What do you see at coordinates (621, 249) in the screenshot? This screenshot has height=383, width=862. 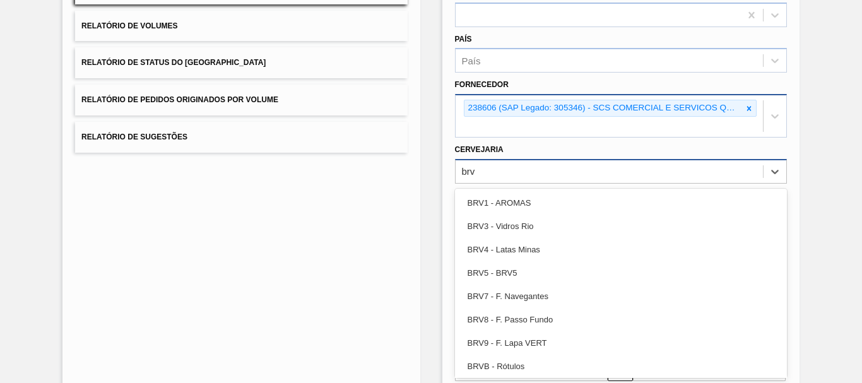 I see `div: BRV4 - Latas Minas` at bounding box center [621, 249].